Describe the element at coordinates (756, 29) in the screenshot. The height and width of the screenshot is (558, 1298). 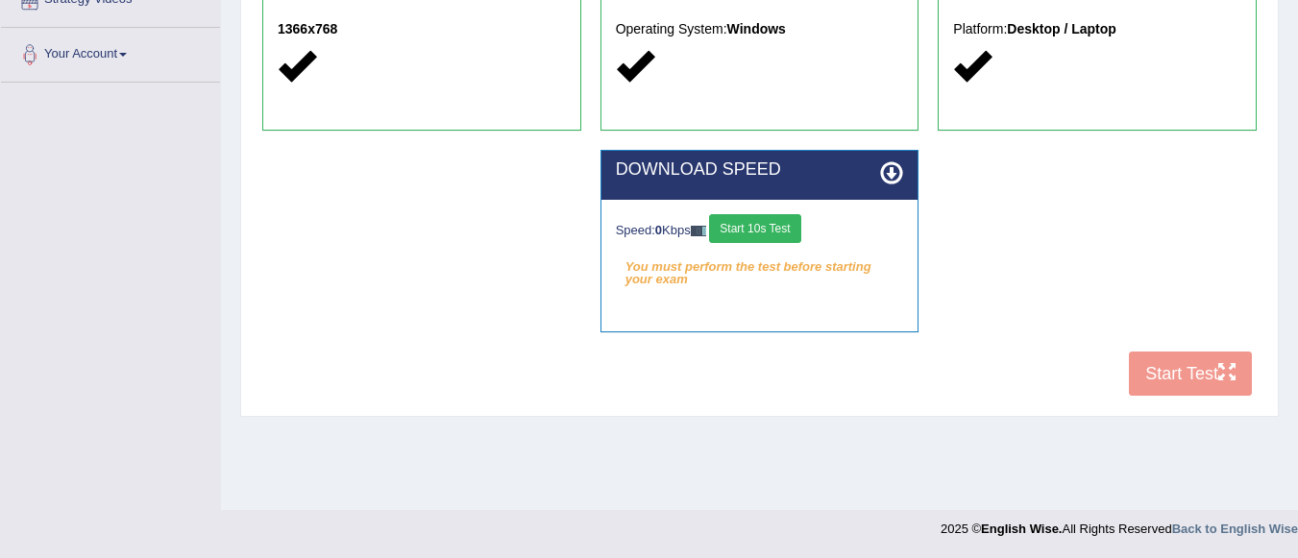
I see `strong: Windows` at that location.